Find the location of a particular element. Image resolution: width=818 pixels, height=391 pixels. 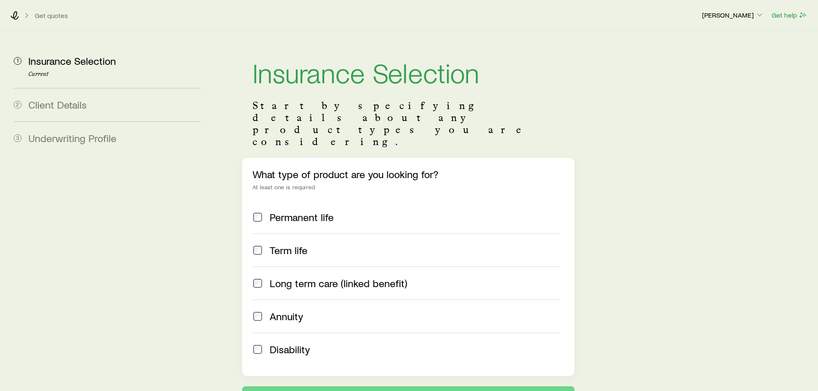

input: Term life is located at coordinates (258, 250).